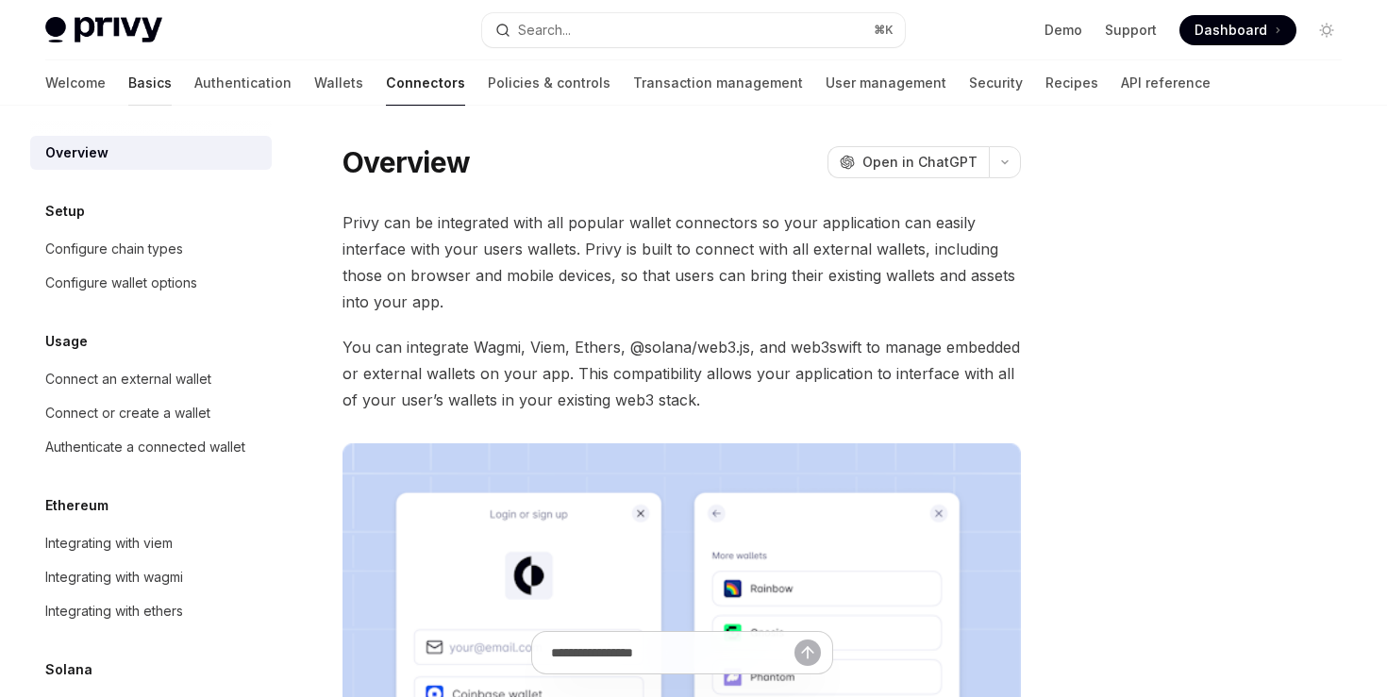 This screenshot has height=697, width=1387. What do you see at coordinates (76, 83) in the screenshot?
I see `a: Welcome` at bounding box center [76, 83].